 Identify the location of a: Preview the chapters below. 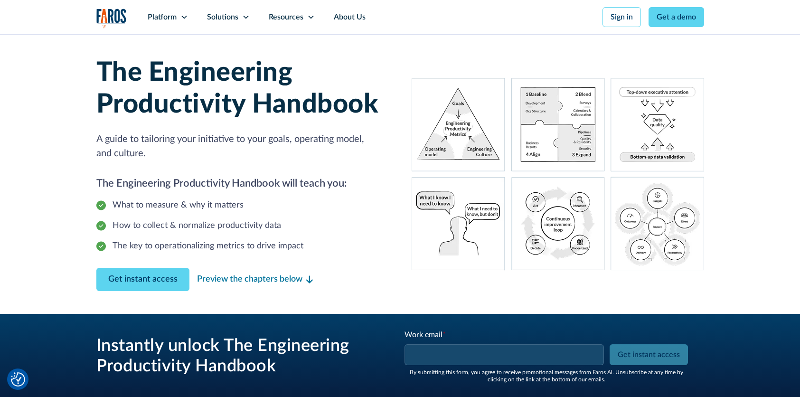
(255, 279).